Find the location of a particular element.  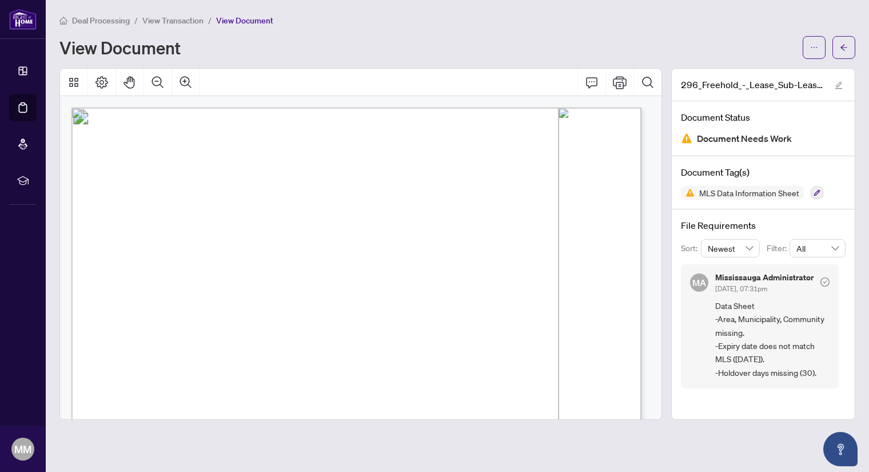

h4: Document Tag(s) is located at coordinates (763, 172).